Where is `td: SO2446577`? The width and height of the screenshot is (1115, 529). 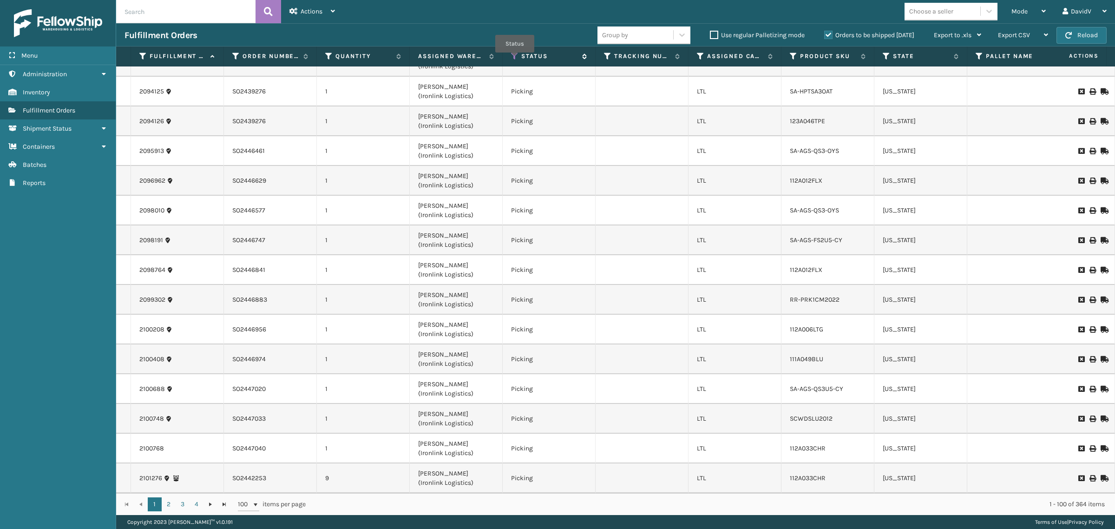
td: SO2446577 is located at coordinates (270, 210).